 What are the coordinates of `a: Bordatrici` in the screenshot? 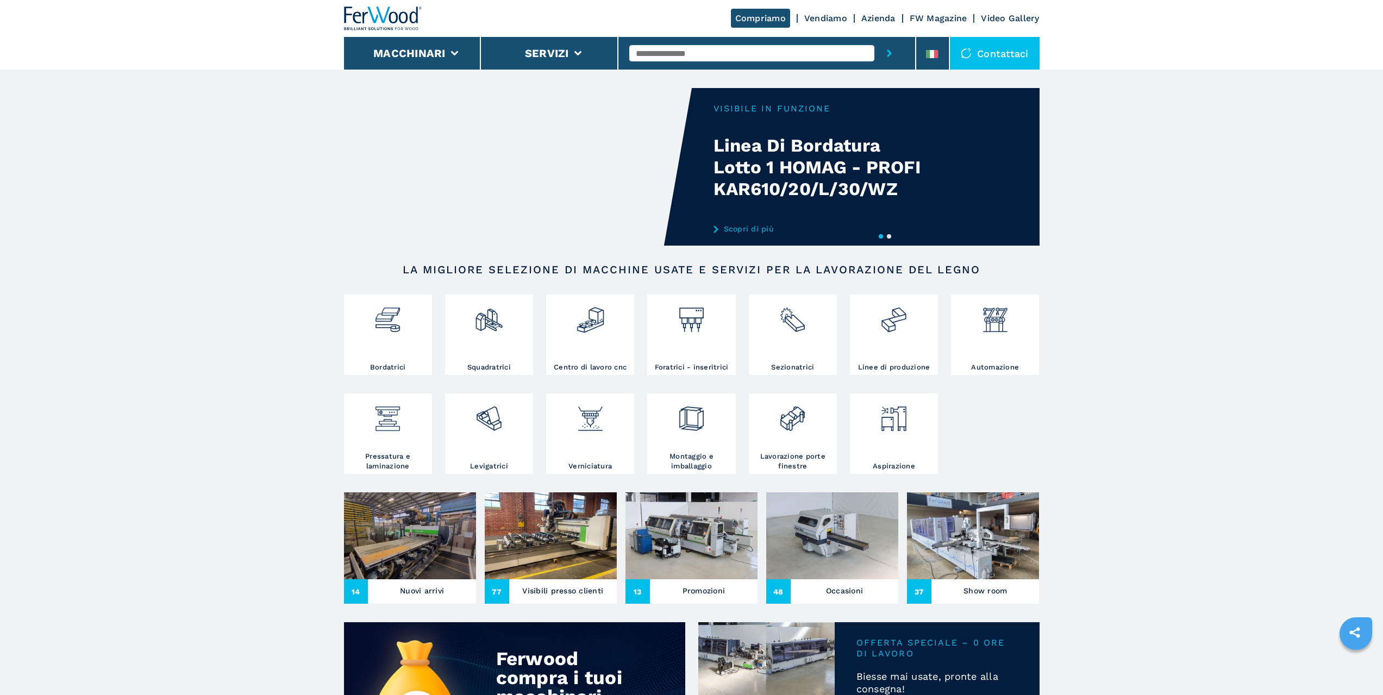 It's located at (388, 335).